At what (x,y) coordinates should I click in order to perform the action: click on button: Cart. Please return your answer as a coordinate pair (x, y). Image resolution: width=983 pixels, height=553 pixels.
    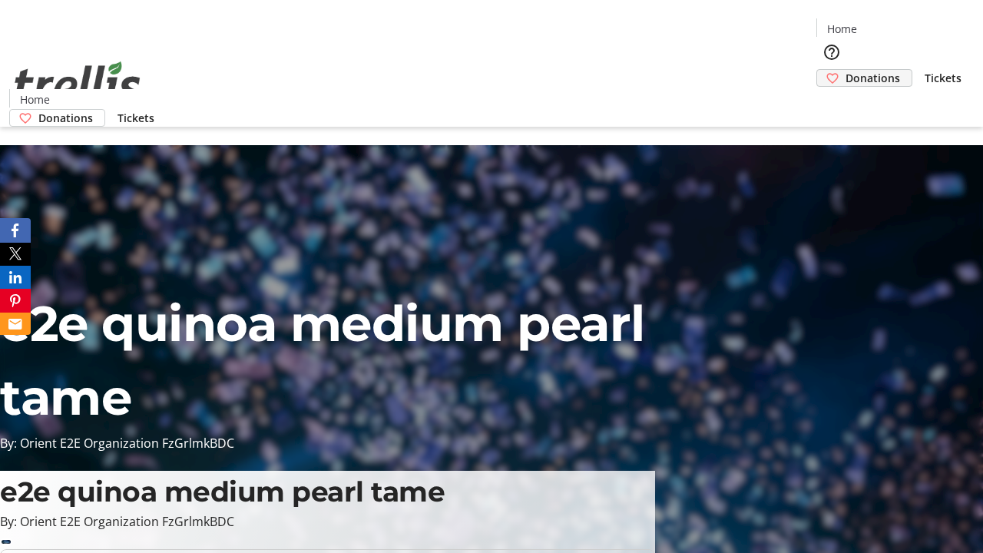
    Looking at the image, I should click on (832, 102).